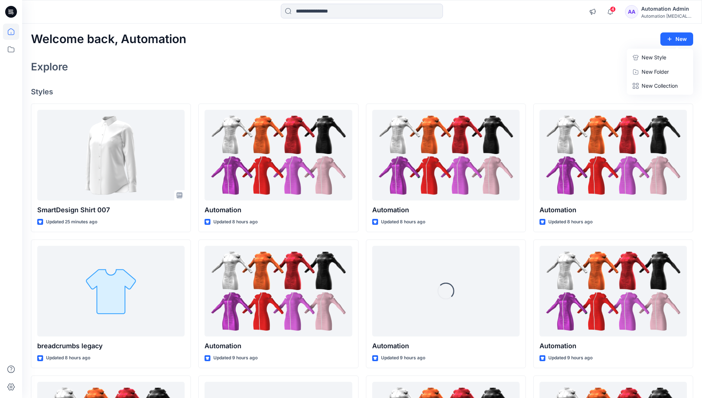 The width and height of the screenshot is (702, 398). What do you see at coordinates (111, 291) in the screenshot?
I see `a: breadcrumbs legacy` at bounding box center [111, 291].